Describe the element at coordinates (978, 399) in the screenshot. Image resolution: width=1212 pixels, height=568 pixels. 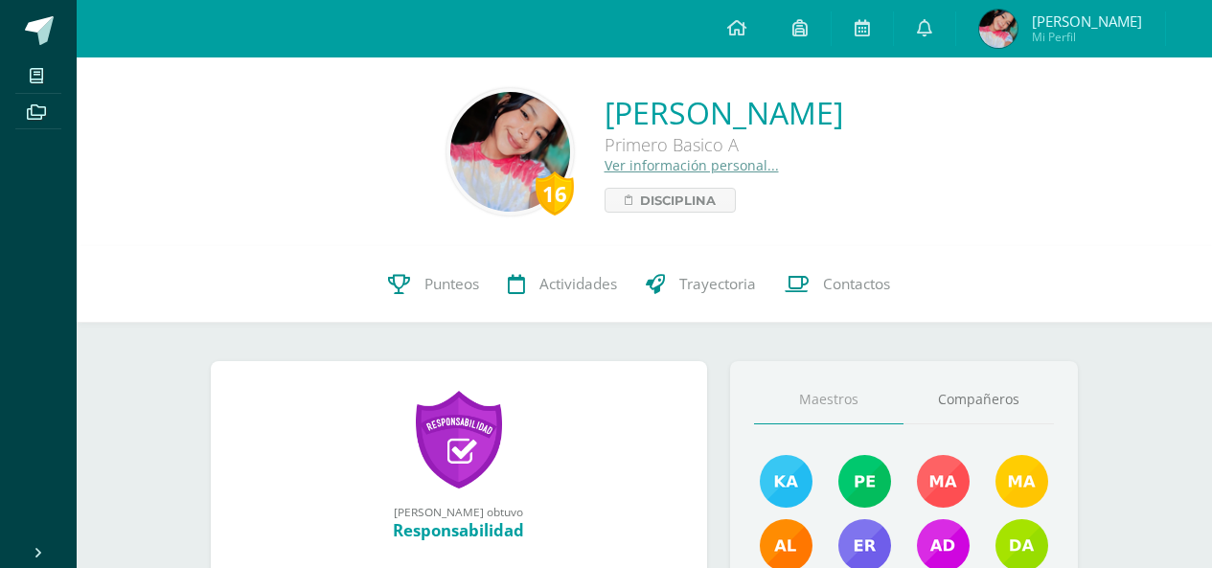
I see `a: Compañeros` at that location.